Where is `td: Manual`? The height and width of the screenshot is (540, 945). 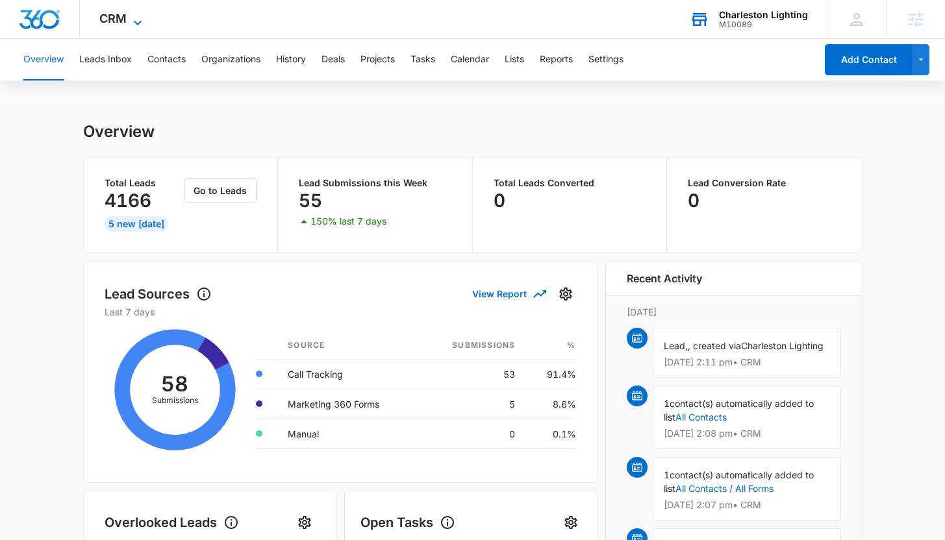
td: Manual is located at coordinates (348, 434).